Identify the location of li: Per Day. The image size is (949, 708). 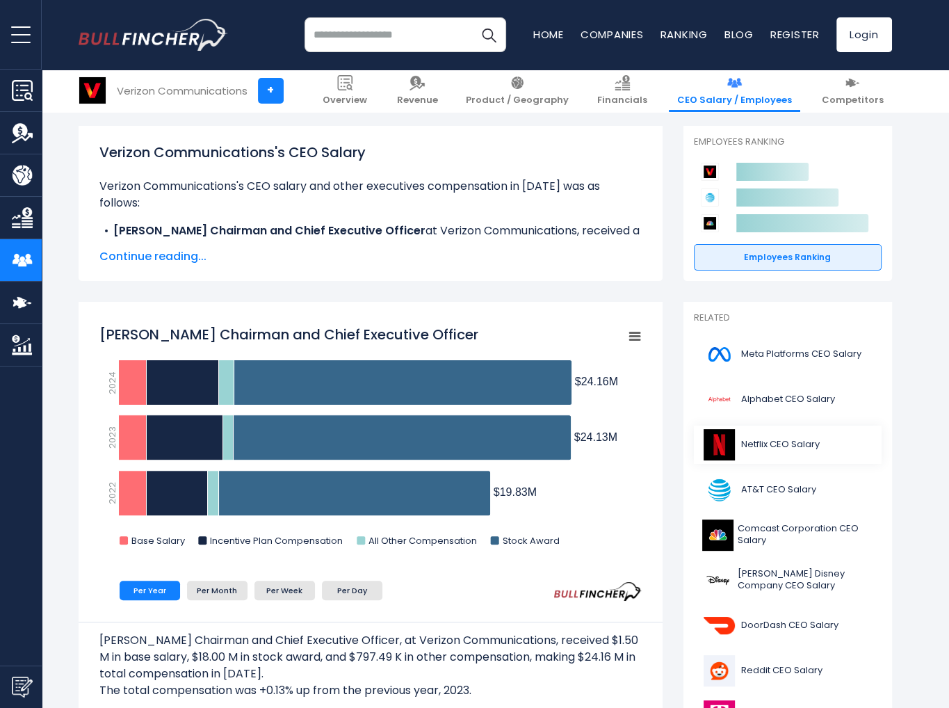
(352, 590).